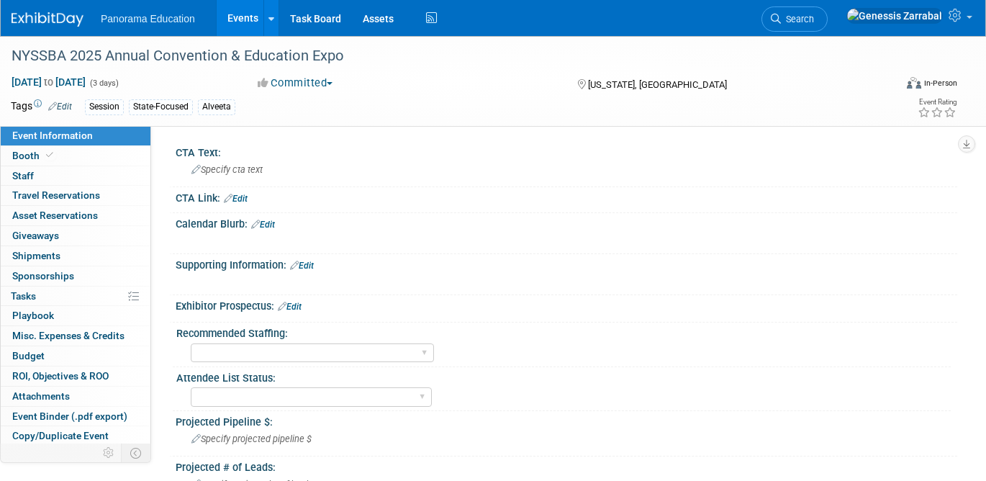  Describe the element at coordinates (564, 376) in the screenshot. I see `div: Attendee List Status:` at that location.